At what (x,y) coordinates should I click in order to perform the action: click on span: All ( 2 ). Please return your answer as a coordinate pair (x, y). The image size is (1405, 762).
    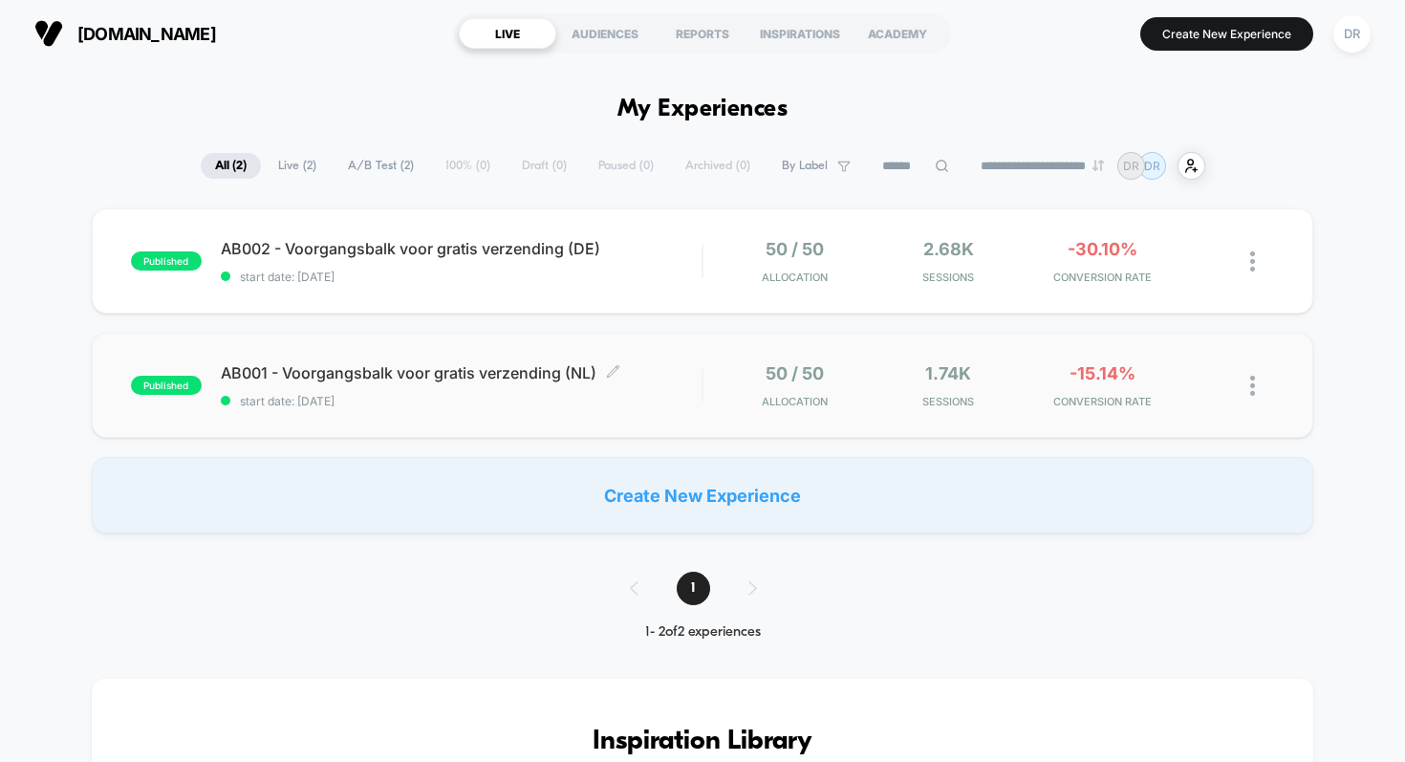
    Looking at the image, I should click on (230, 165).